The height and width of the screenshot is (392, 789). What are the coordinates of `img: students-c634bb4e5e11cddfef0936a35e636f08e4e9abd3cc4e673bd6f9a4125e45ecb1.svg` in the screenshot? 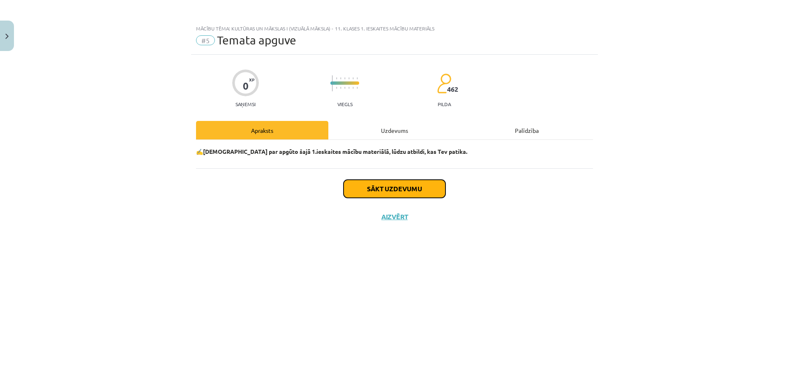 It's located at (444, 83).